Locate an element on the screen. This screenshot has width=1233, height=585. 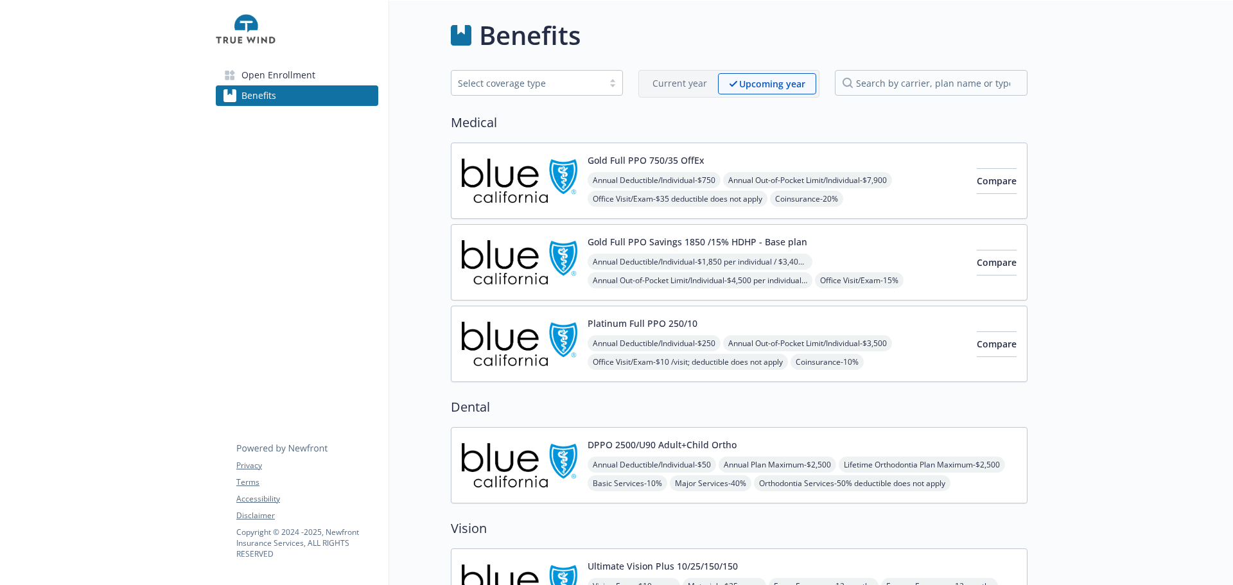
span: Annual Deductible/Individual - $50 is located at coordinates (652, 464).